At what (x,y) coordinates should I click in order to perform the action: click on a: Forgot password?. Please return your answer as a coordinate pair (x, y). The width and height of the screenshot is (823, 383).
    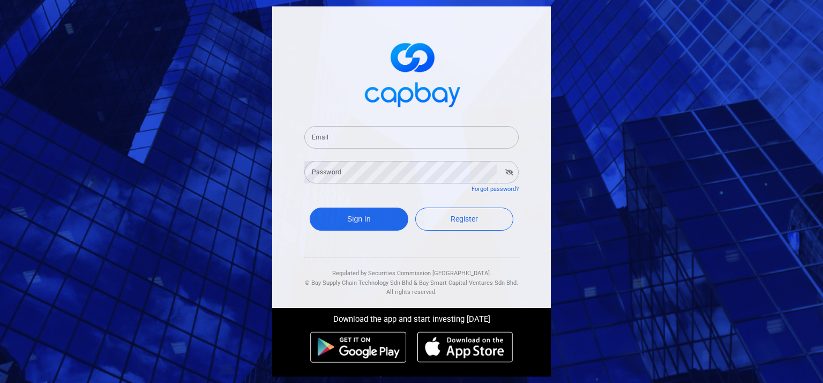
    Looking at the image, I should click on (495, 189).